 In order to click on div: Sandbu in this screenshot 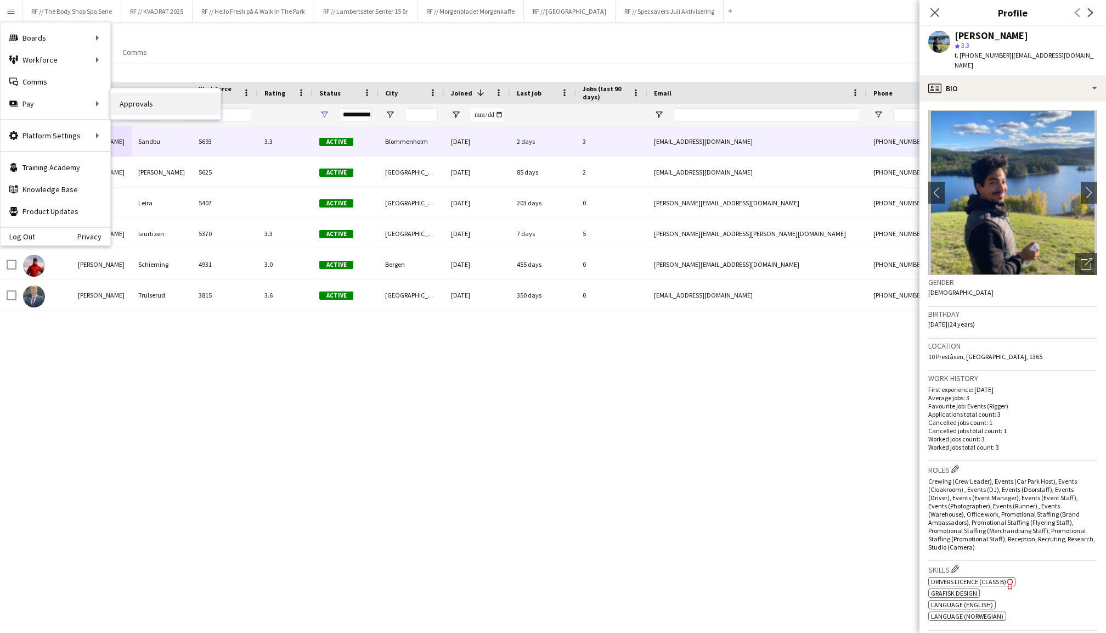, I will do `click(162, 141)`.